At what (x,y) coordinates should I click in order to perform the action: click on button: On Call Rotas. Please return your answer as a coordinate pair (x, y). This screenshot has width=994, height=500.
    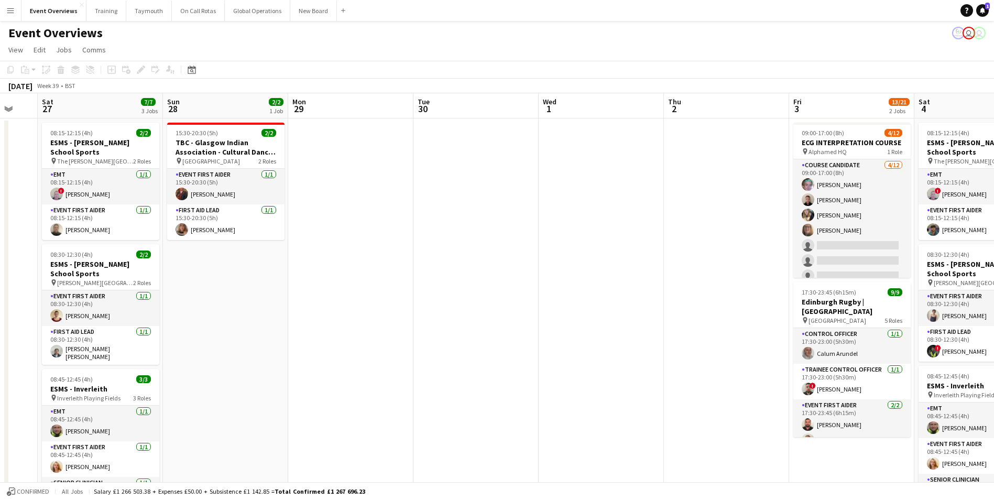
    Looking at the image, I should click on (198, 10).